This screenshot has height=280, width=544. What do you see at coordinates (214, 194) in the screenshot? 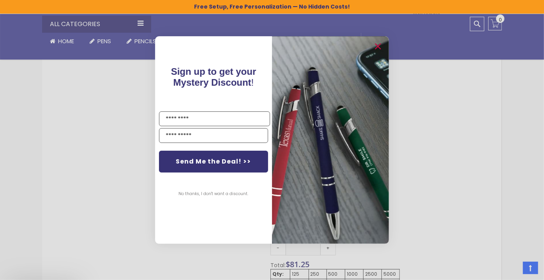
I see `button: No thanks, I don't want a discount.` at bounding box center [214, 194].